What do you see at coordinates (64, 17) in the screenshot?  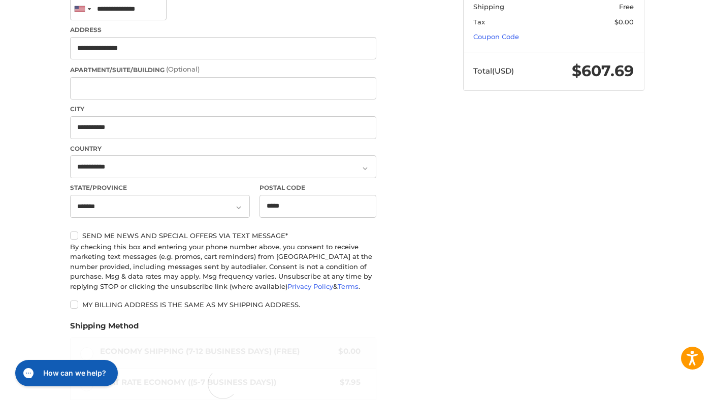 I see `h2: How can we help?` at bounding box center [64, 17].